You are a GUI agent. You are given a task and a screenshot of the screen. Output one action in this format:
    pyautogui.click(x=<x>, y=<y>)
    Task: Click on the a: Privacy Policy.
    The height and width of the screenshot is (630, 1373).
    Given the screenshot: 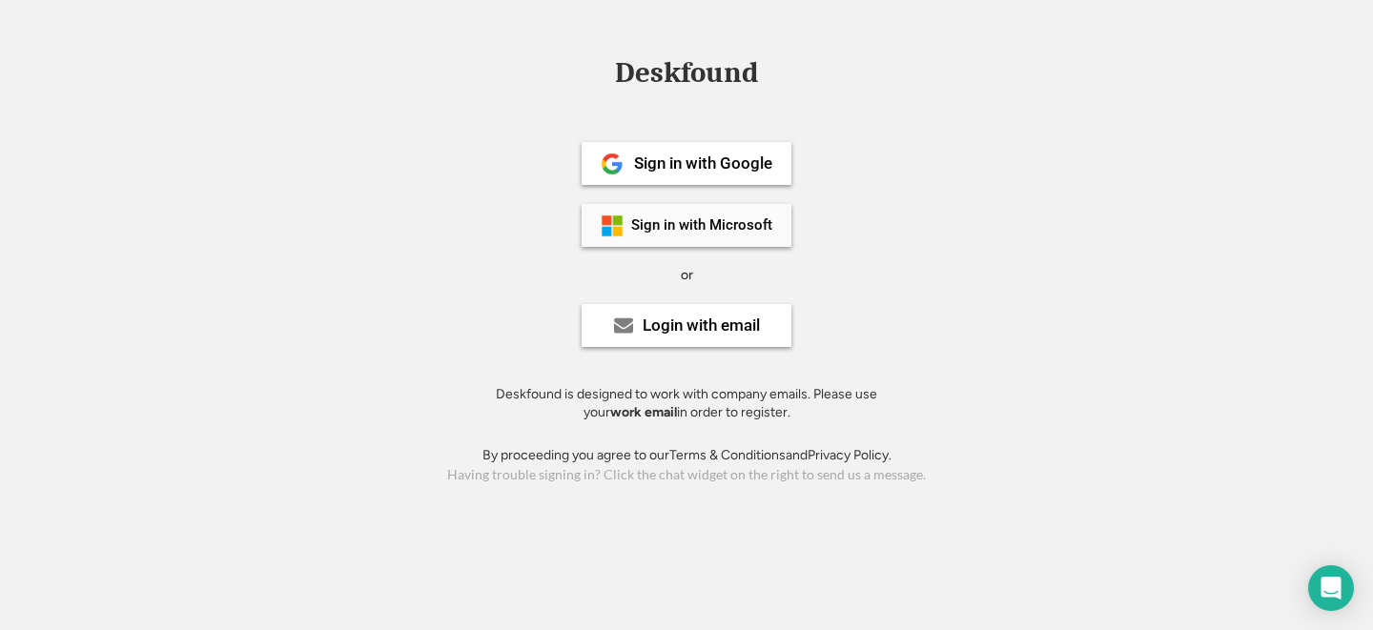 What is the action you would take?
    pyautogui.click(x=850, y=455)
    